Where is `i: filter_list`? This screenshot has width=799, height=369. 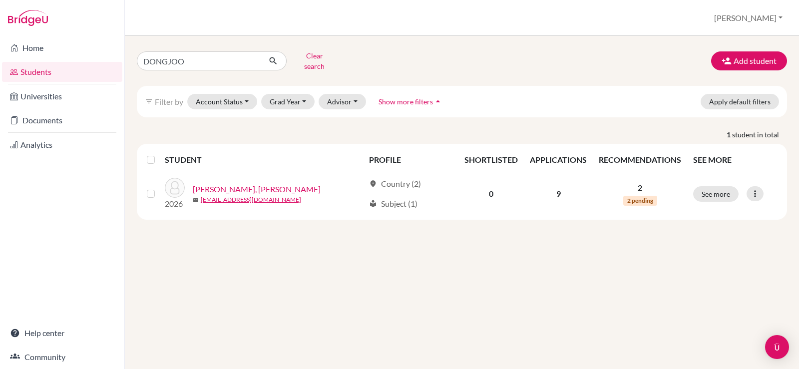 i: filter_list is located at coordinates (149, 101).